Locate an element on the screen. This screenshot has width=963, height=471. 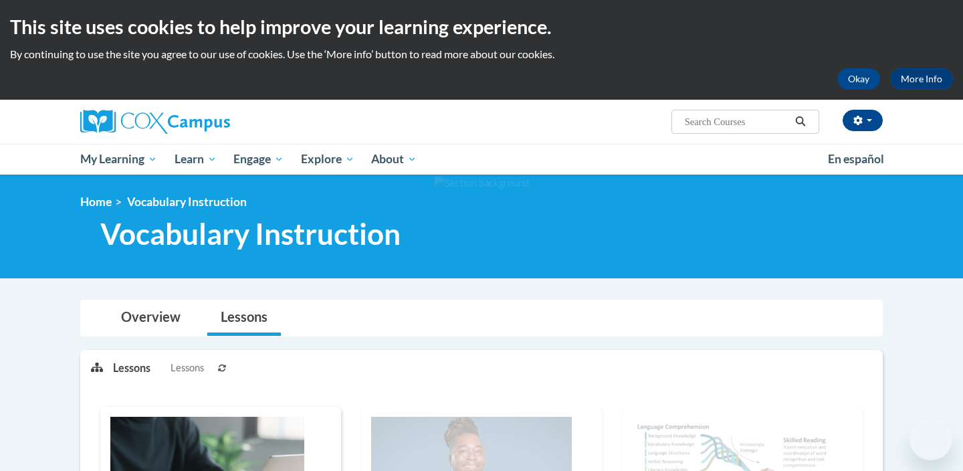
a: My Learning is located at coordinates (118, 159).